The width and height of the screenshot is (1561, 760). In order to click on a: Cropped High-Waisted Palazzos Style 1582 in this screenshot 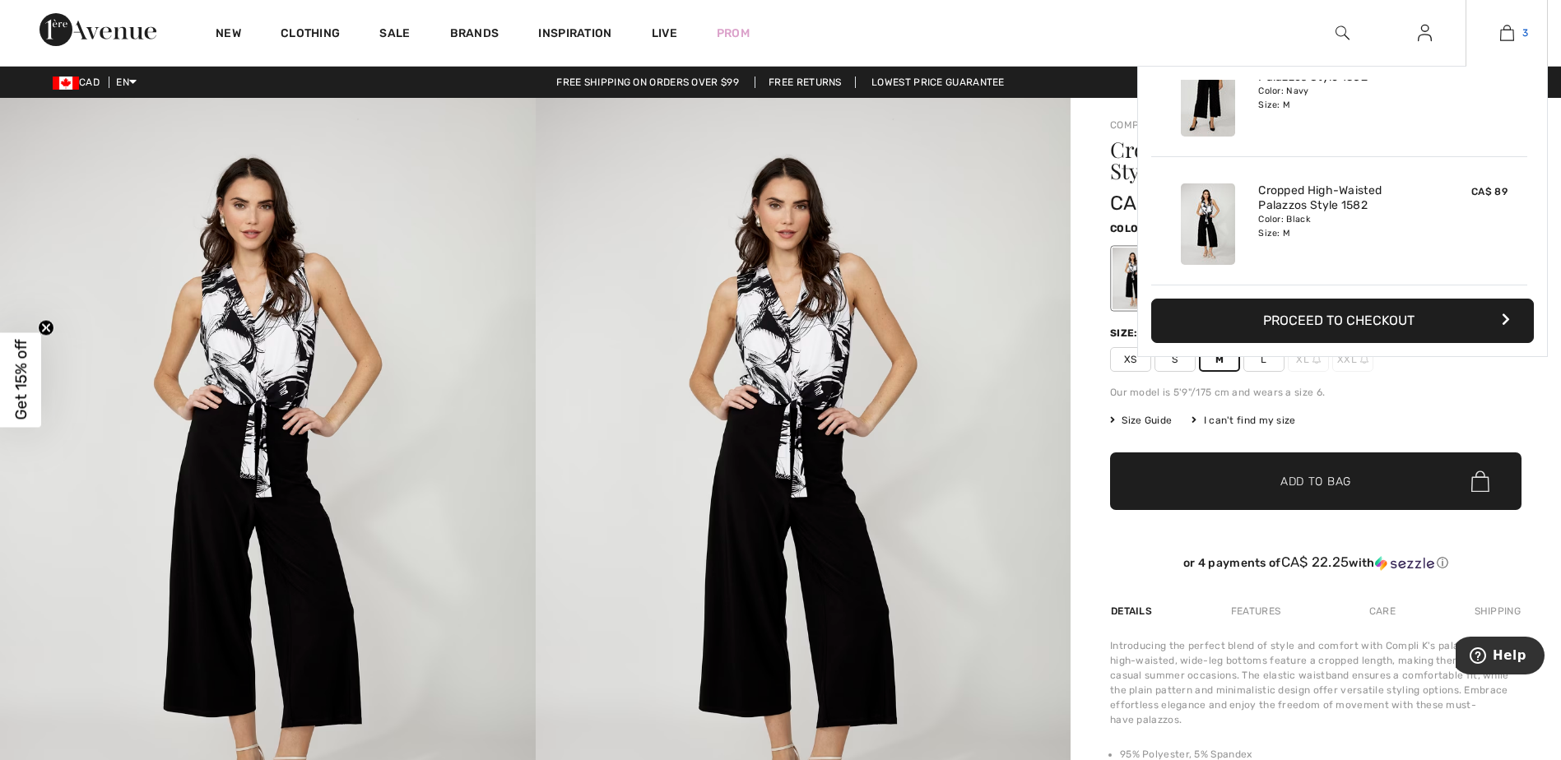, I will do `click(1338, 198)`.